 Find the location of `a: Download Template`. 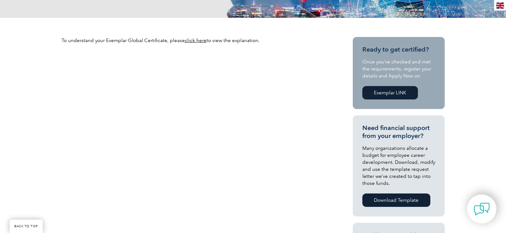

a: Download Template is located at coordinates (396, 200).